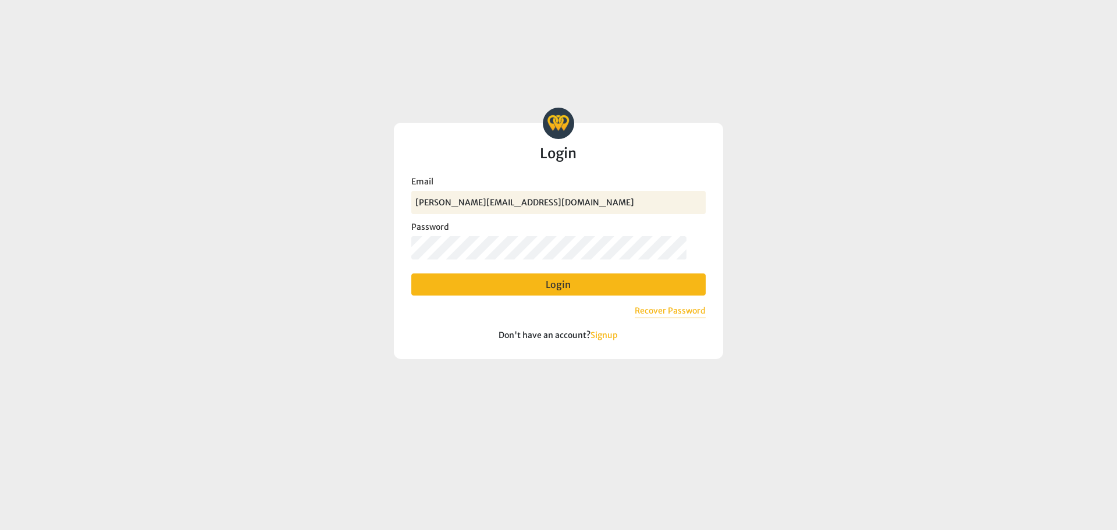 The height and width of the screenshot is (530, 1117). I want to click on label: Email, so click(559, 182).